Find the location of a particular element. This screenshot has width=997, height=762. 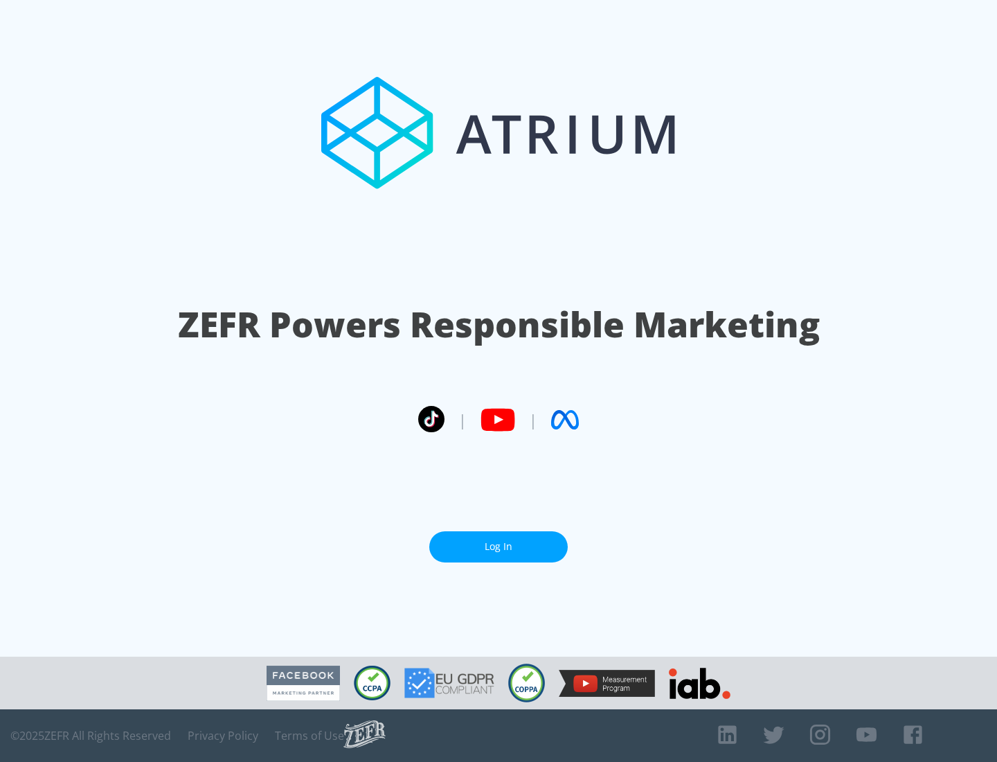

h1: ZEFR Powers Responsible Marketing is located at coordinates (499, 324).